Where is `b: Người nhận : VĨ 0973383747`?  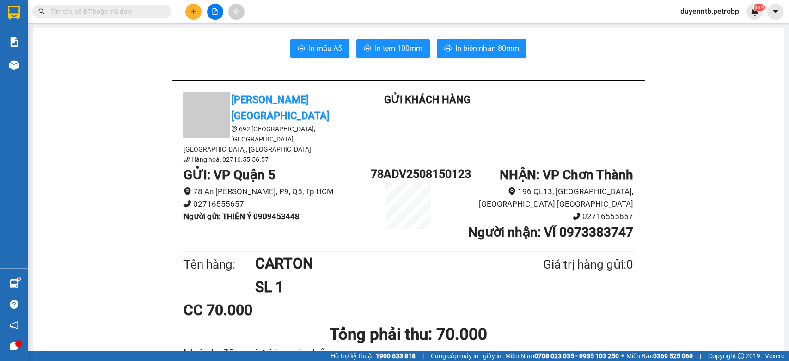 b: Người nhận : VĨ 0973383747 is located at coordinates (550, 232).